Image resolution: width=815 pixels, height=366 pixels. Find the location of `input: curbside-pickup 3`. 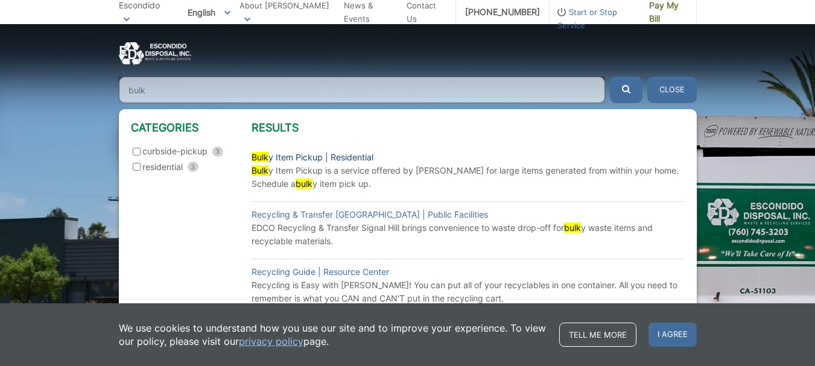

input: curbside-pickup 3 is located at coordinates (136, 151).